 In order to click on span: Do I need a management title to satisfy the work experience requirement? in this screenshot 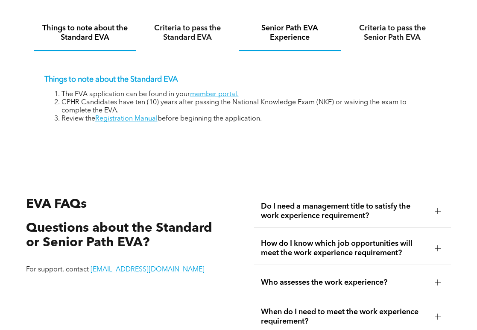, I will do `click(344, 211)`.